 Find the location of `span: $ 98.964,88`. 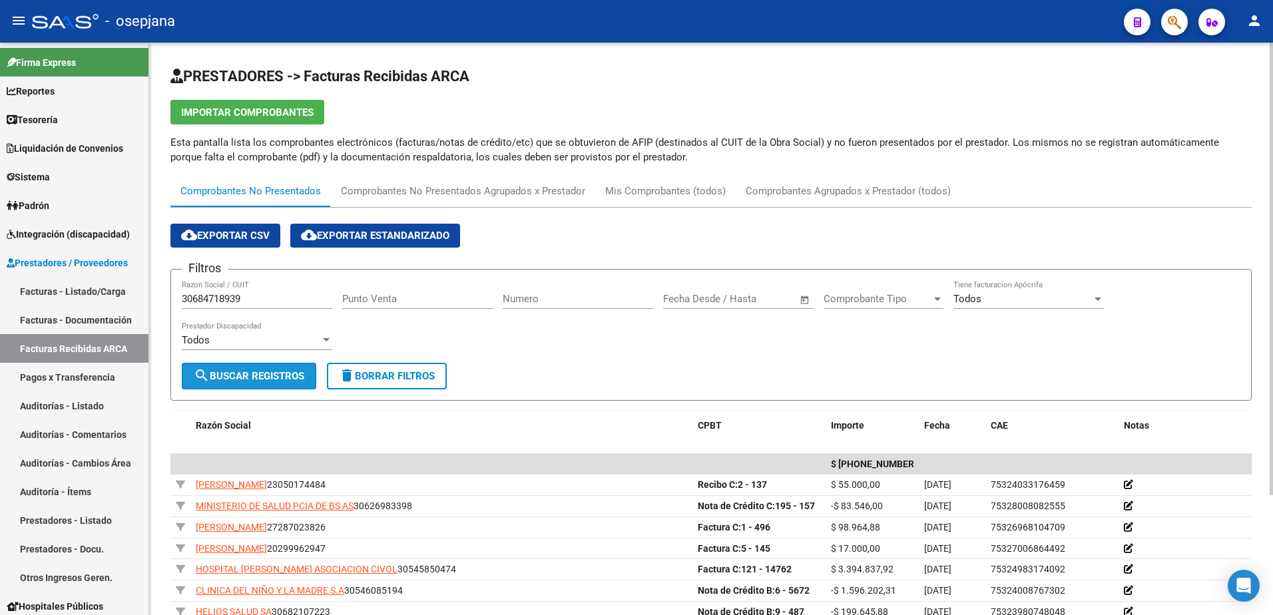

span: $ 98.964,88 is located at coordinates (856, 527).